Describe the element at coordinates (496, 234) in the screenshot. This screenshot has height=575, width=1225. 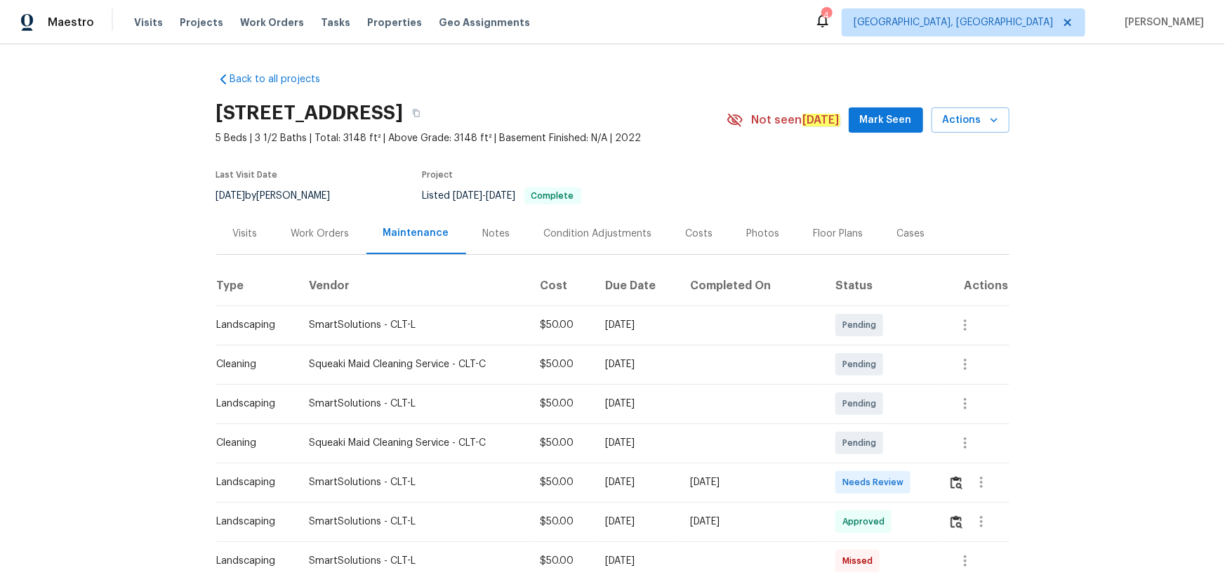
I see `div: Notes` at that location.